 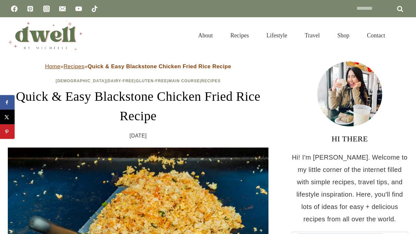 What do you see at coordinates (45, 35) in the screenshot?
I see `a: DWELL by michelle` at bounding box center [45, 35].